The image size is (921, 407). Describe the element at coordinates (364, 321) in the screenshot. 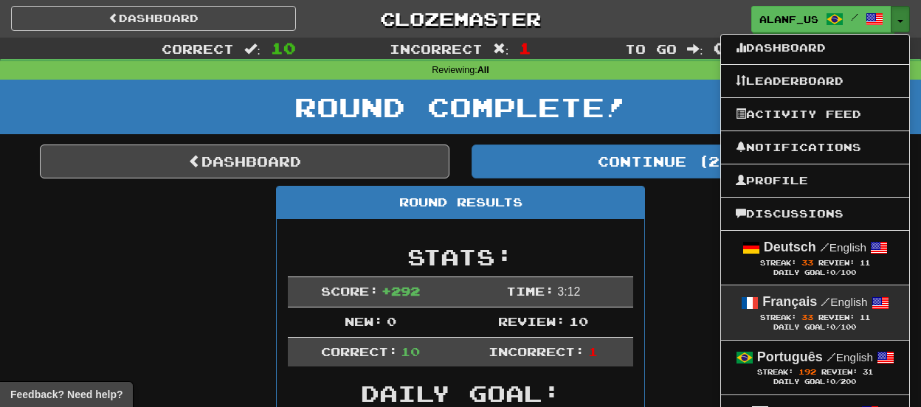

I see `span: New:` at that location.